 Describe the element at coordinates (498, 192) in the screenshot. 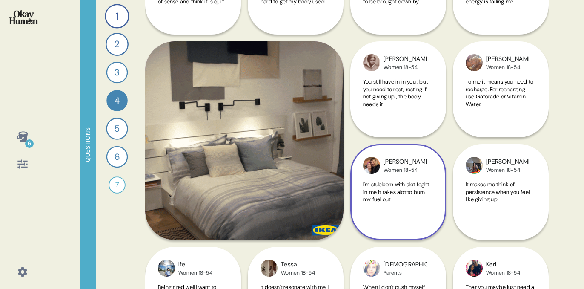

I see `span: It makes me think of persistence when you feel like giving up` at that location.